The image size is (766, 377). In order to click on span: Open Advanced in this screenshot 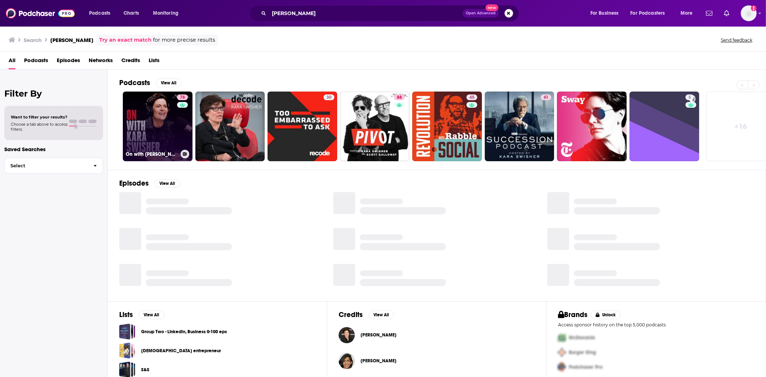, I will do `click(481, 13)`.